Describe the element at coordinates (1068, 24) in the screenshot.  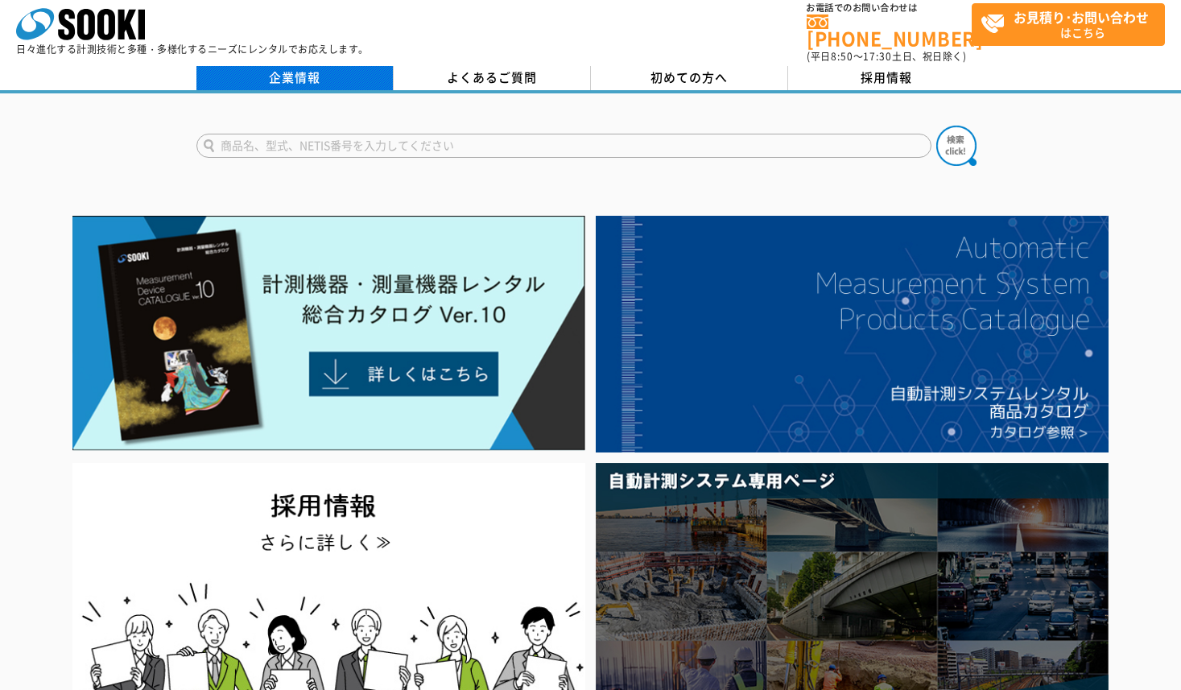
I see `a: お見積り･お問い合わせはこちら` at that location.